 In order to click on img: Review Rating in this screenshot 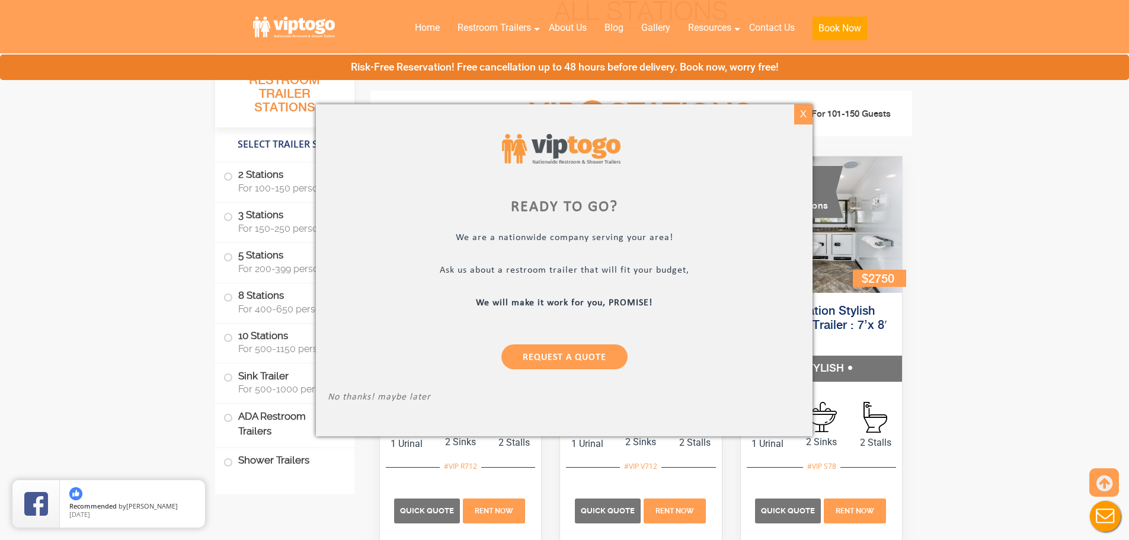, I will do `click(36, 504)`.